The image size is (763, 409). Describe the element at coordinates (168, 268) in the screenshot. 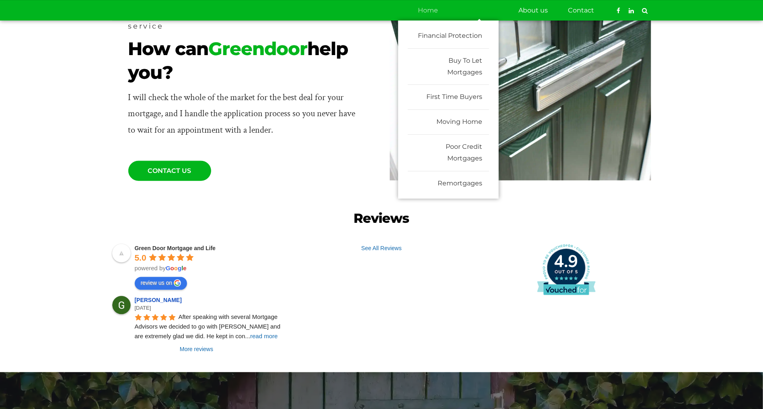

I see `span: G` at that location.